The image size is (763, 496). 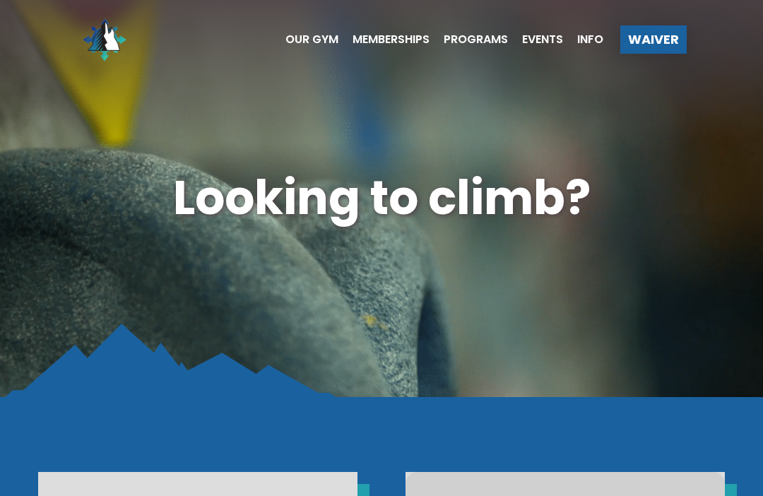 What do you see at coordinates (383, 40) in the screenshot?
I see `a: Memberships` at bounding box center [383, 40].